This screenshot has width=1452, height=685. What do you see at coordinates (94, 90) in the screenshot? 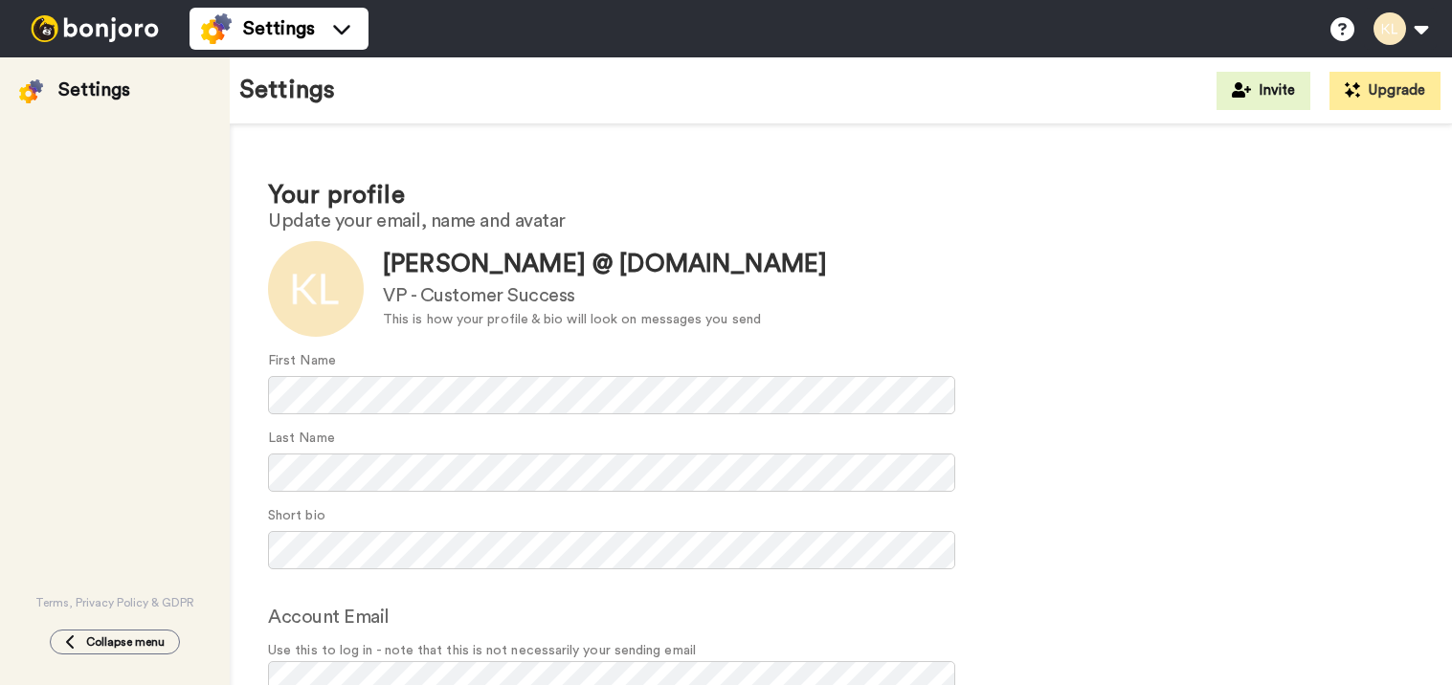
I see `div: Settings` at bounding box center [94, 90].